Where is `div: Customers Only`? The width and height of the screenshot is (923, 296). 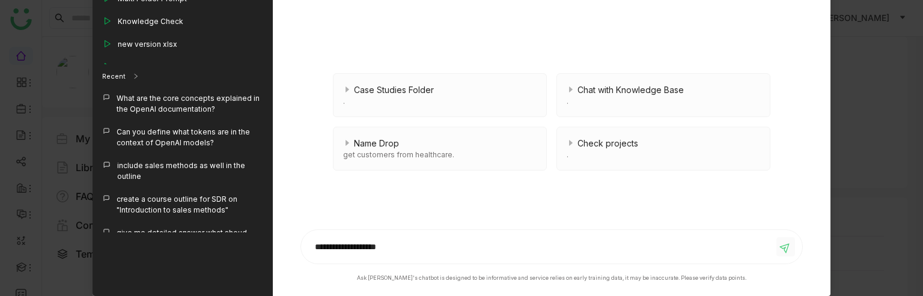
div: Customers Only is located at coordinates (146, 67).